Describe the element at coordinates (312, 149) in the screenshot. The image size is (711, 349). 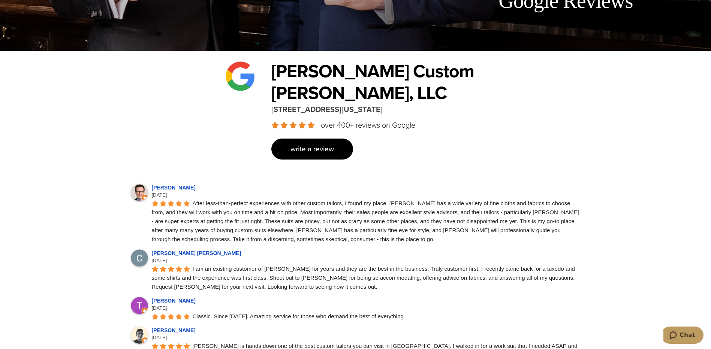
I see `span: Write a Review` at that location.